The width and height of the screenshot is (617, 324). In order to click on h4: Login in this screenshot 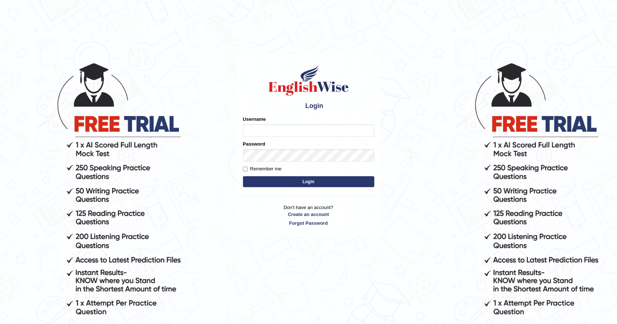, I will do `click(309, 106)`.